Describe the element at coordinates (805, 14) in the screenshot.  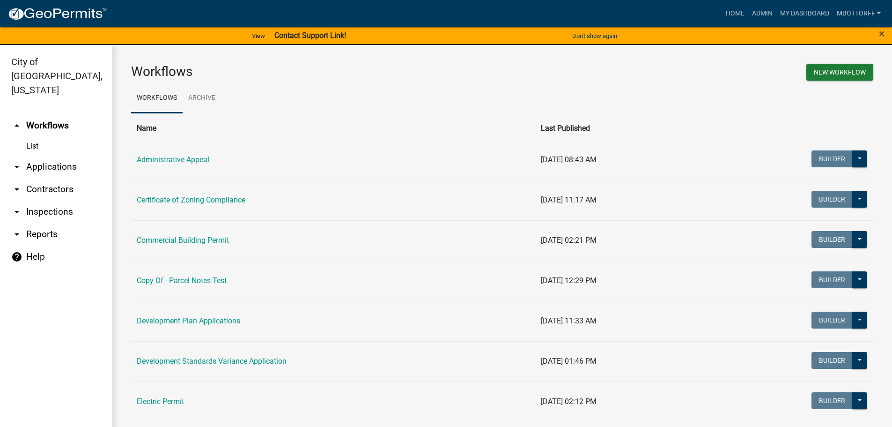
I see `a: My Dashboard` at that location.